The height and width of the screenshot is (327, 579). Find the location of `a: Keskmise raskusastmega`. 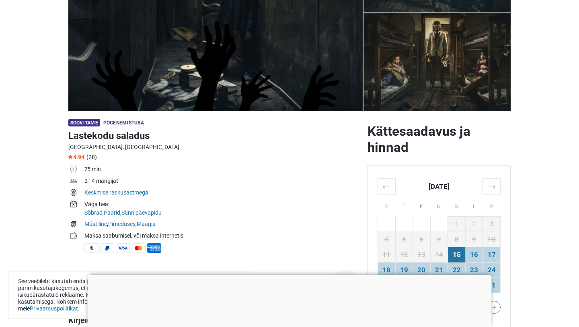

a: Keskmise raskusastmega is located at coordinates (116, 192).